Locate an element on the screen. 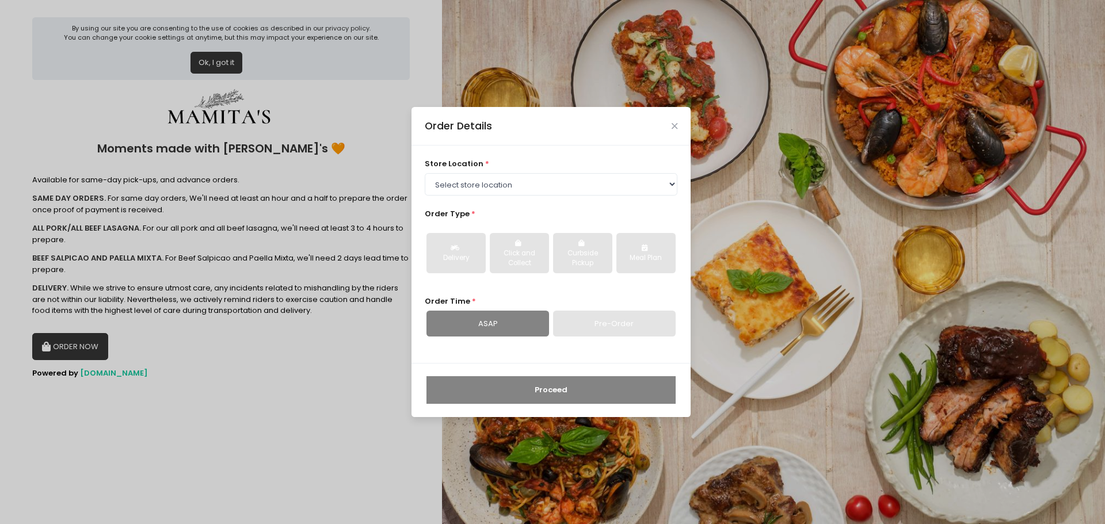 Image resolution: width=1105 pixels, height=524 pixels. button: Curbside Pickup is located at coordinates (583, 253).